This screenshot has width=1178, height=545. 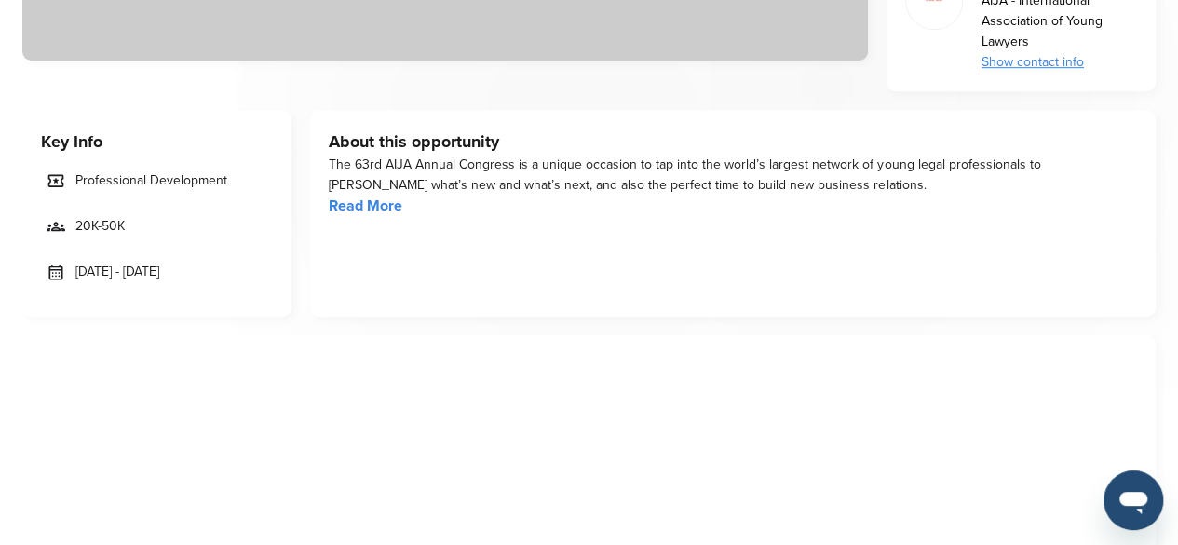 I want to click on div: The 63rd AIJA Annual Congress is a unique occasion to tap into the world’s largest network of you..., so click(x=733, y=175).